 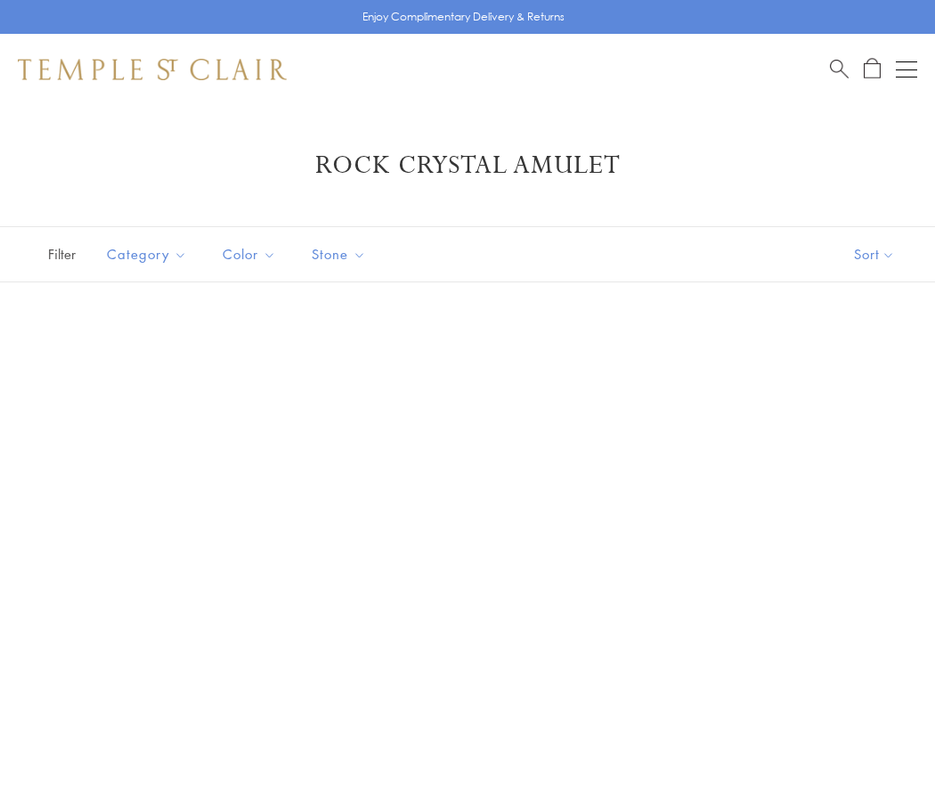 I want to click on button: Color, so click(x=249, y=254).